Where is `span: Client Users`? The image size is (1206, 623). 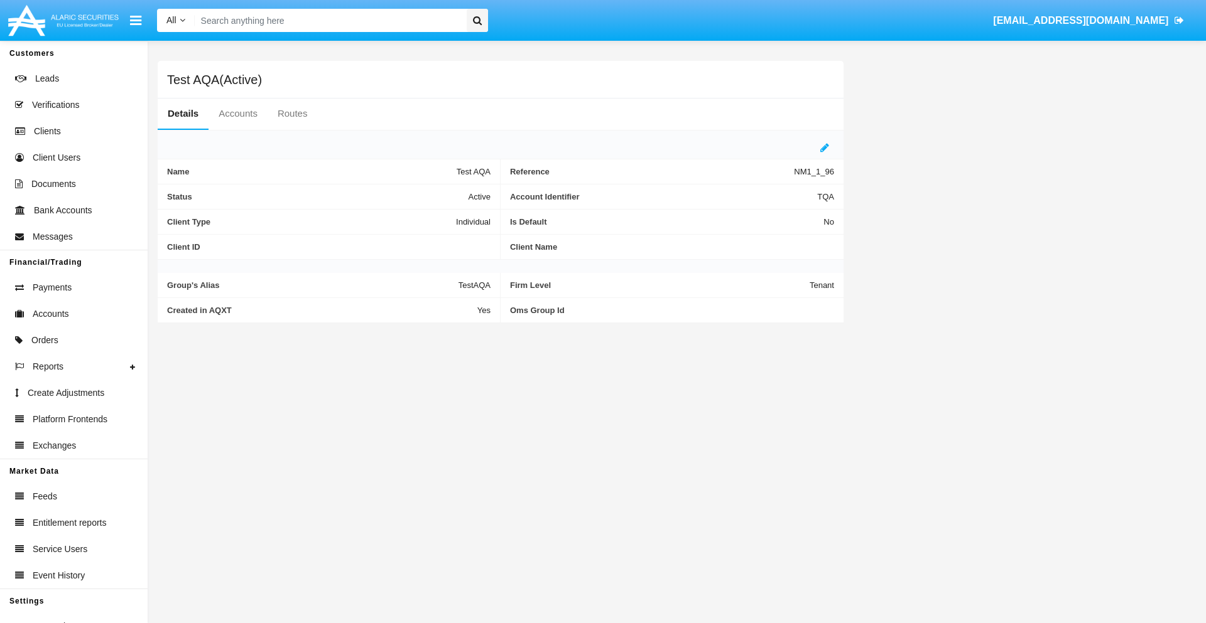 span: Client Users is located at coordinates (57, 158).